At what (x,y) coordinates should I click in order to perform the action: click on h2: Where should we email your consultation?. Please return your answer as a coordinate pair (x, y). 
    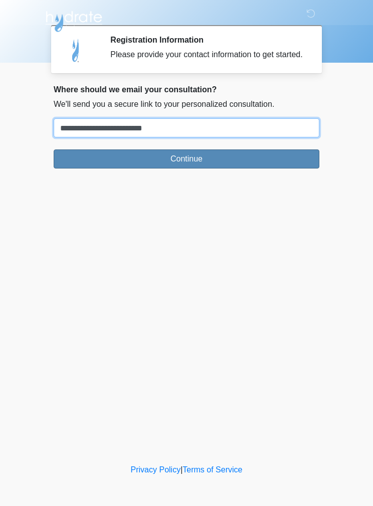
    Looking at the image, I should click on (186, 89).